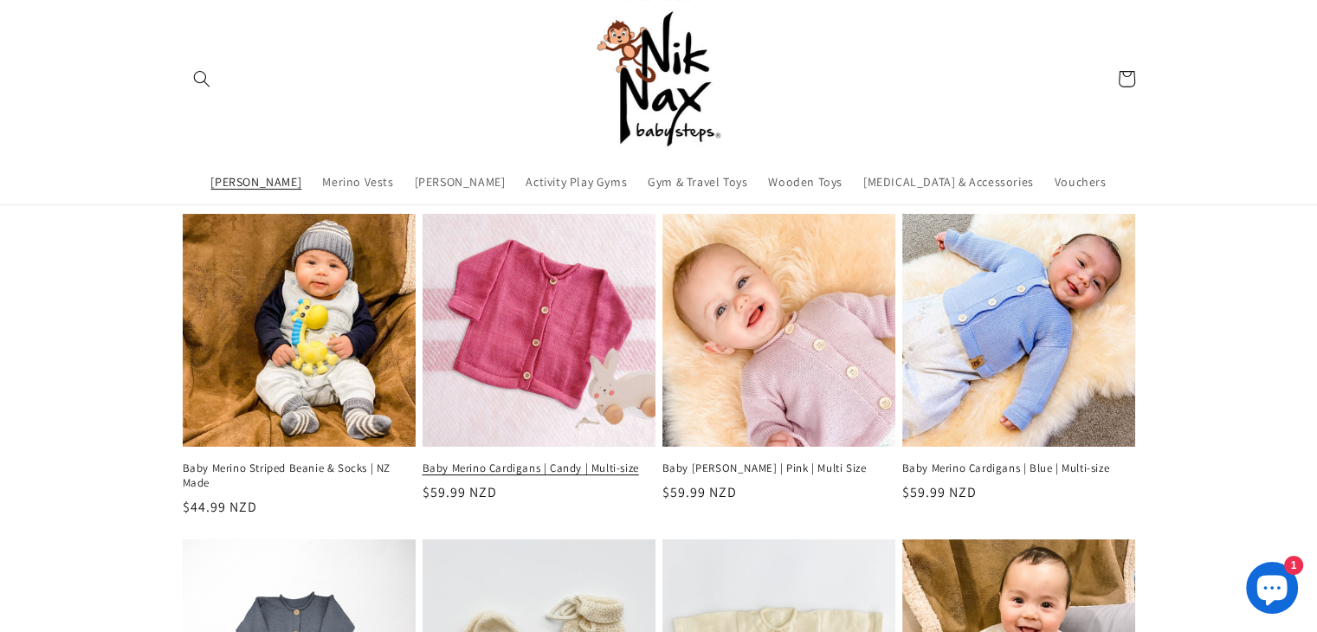 This screenshot has width=1317, height=632. Describe the element at coordinates (358, 183) in the screenshot. I see `a: Merino Vests` at that location.